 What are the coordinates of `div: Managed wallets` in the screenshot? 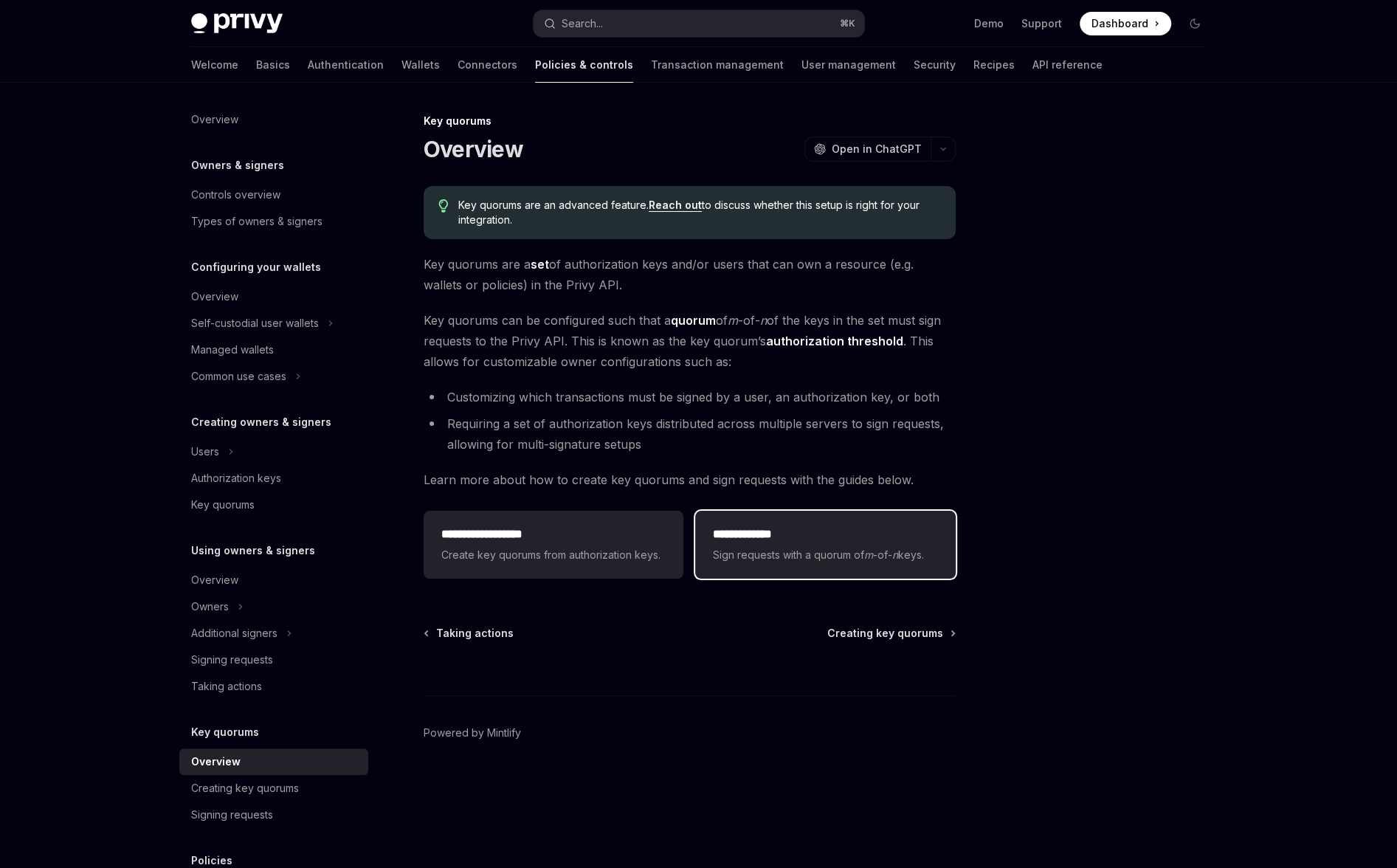 It's located at (233, 349).